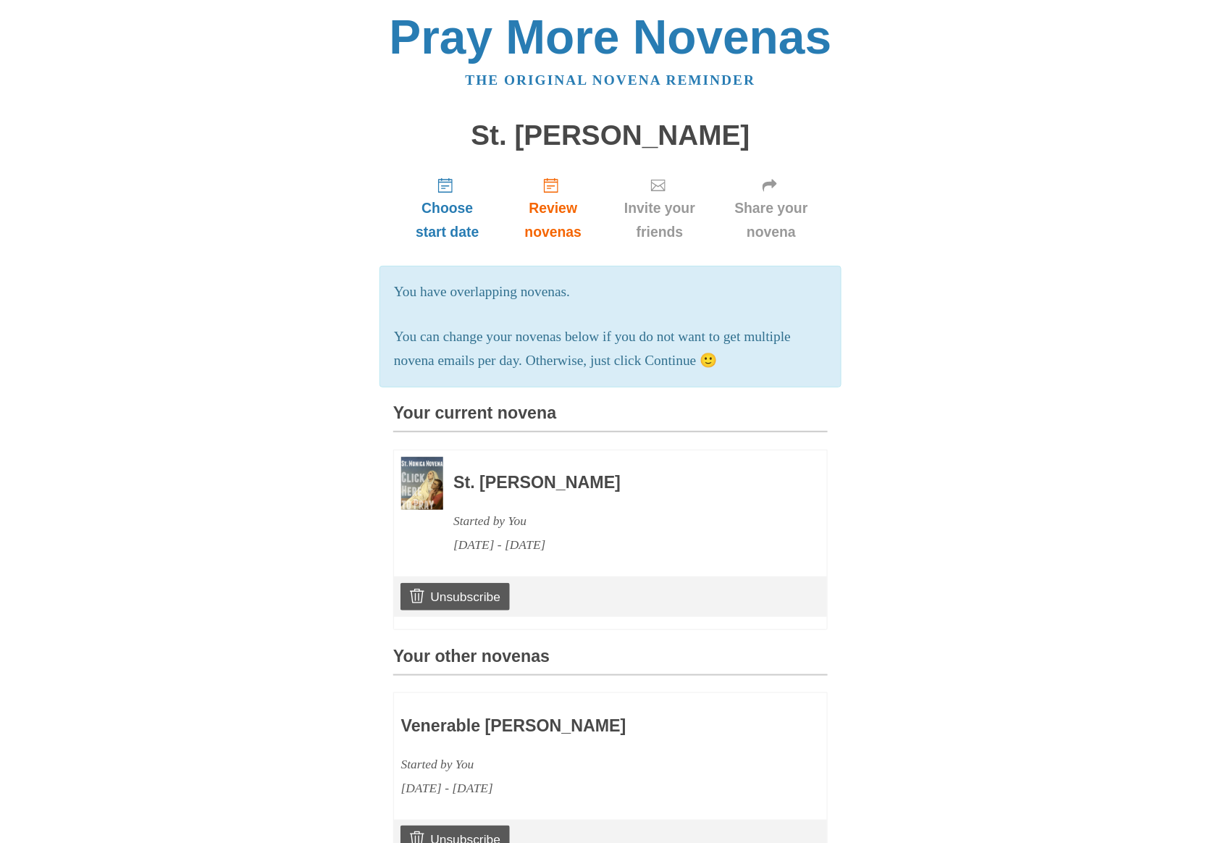 The width and height of the screenshot is (1221, 843). Describe the element at coordinates (611, 349) in the screenshot. I see `p: You can change your novenas below if you do not want to get multiple novena emails per day. Other...` at that location.